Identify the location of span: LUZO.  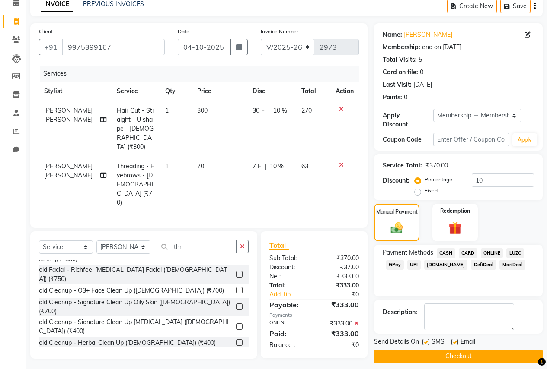
(515, 253).